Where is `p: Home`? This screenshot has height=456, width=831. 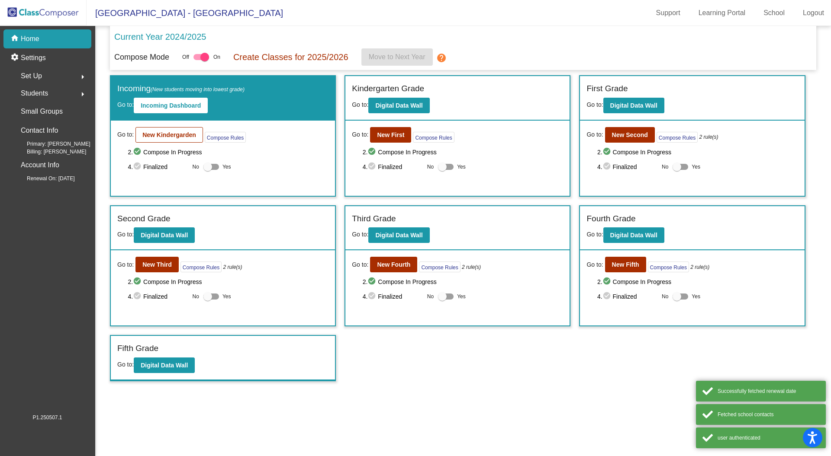
p: Home is located at coordinates (30, 39).